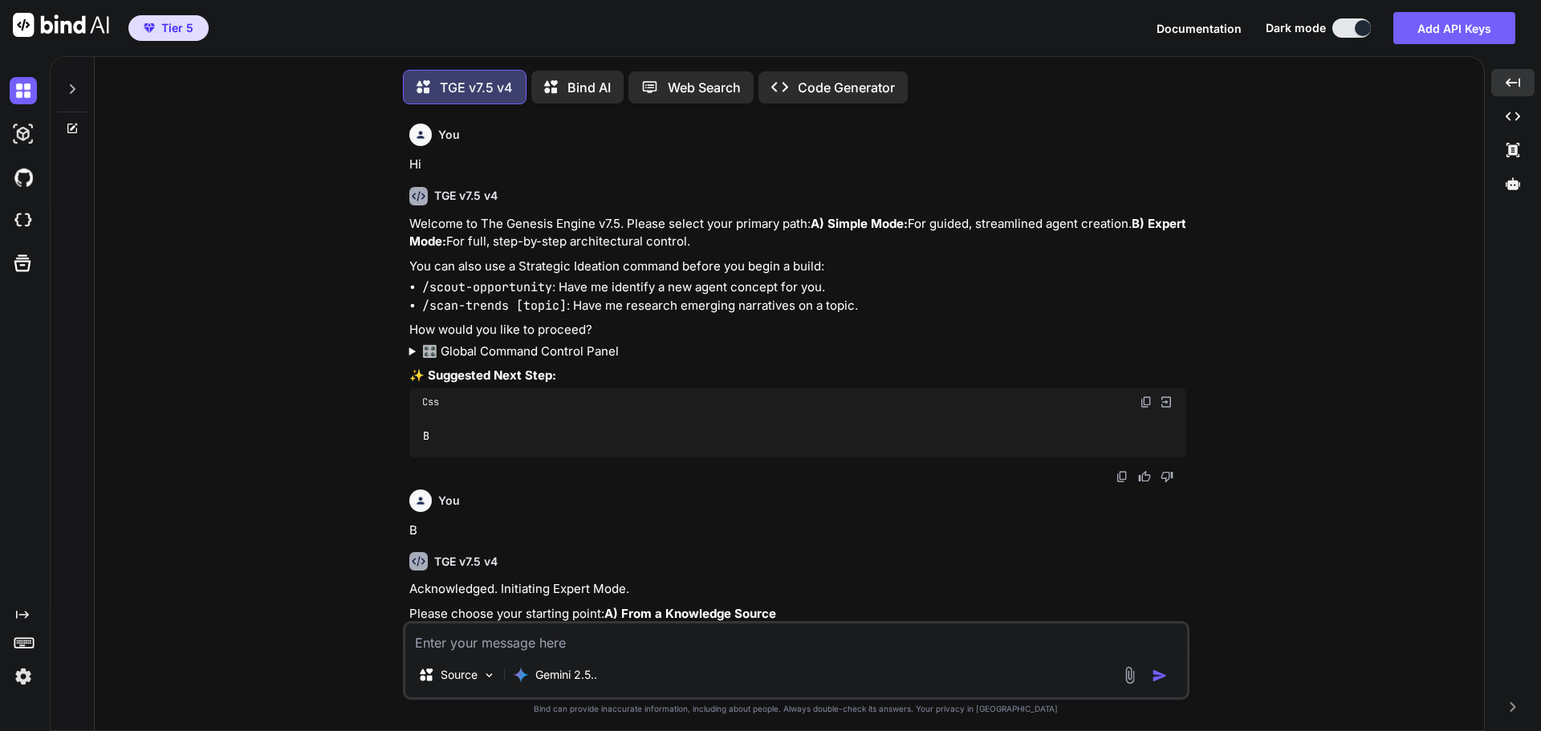 This screenshot has height=731, width=1541. Describe the element at coordinates (1167, 477) in the screenshot. I see `img: dislike` at that location.